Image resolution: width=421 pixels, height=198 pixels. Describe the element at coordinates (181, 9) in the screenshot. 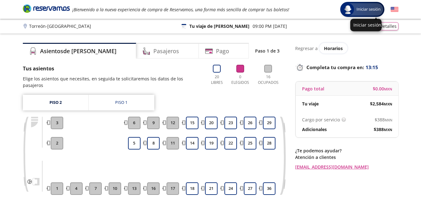

I see `em: ¡Bienvenido a la nueva experiencia de compra de Reservamos, una forma más sencilla de comprar tus...` at that location.